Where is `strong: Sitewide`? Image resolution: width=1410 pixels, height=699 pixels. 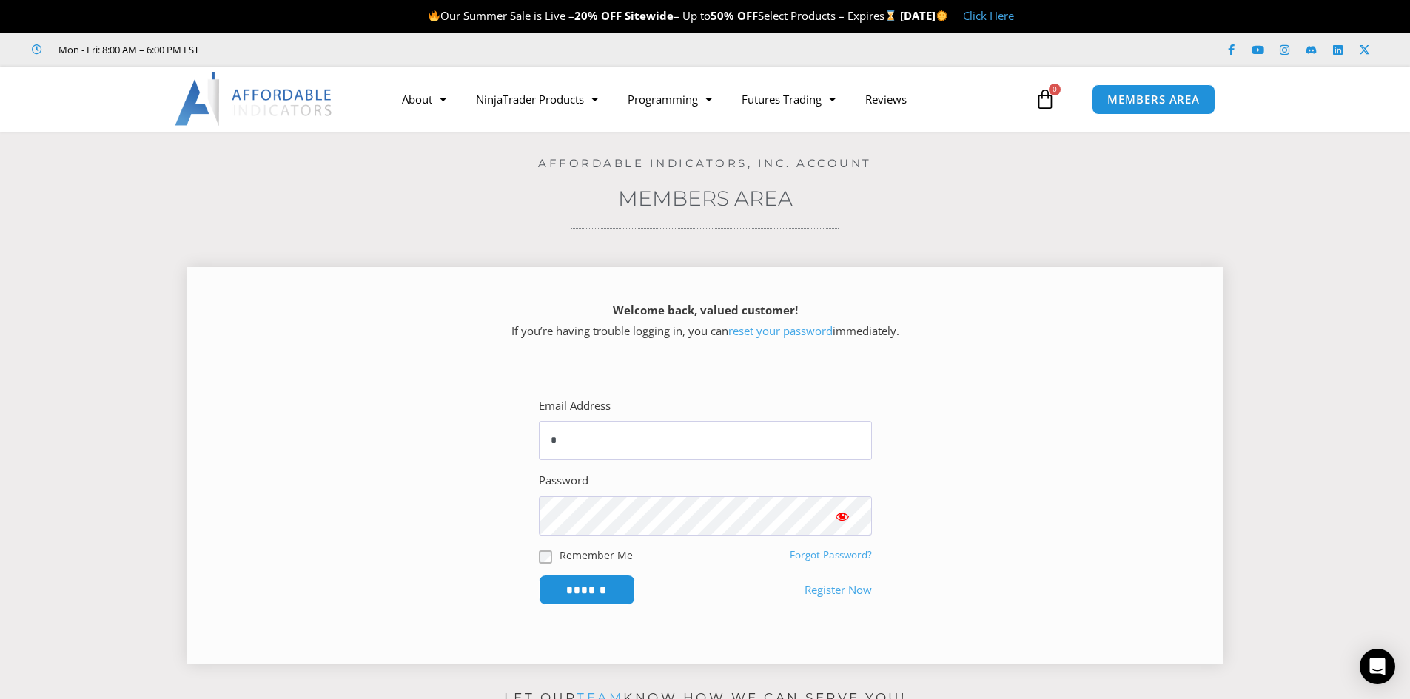
strong: Sitewide is located at coordinates (649, 16).